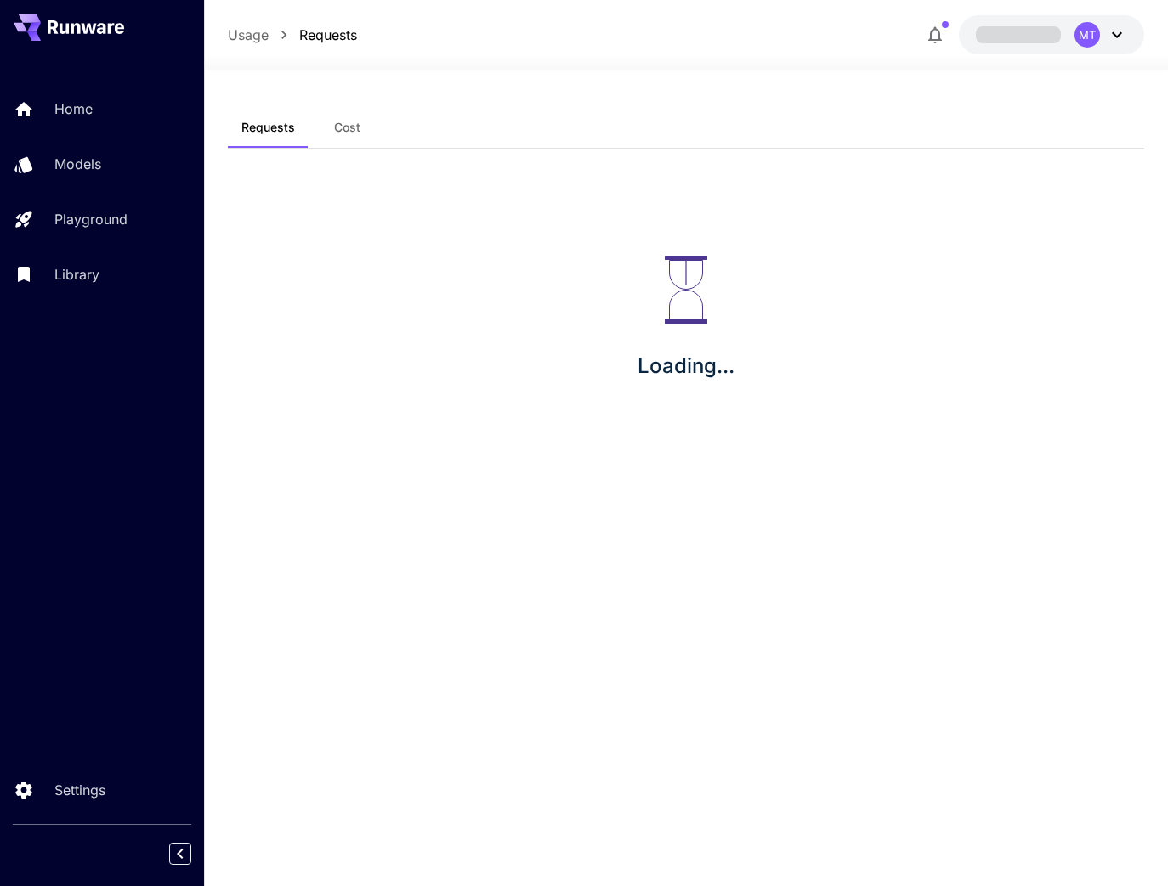 The width and height of the screenshot is (1168, 886). What do you see at coordinates (76, 275) in the screenshot?
I see `p: Library` at bounding box center [76, 275].